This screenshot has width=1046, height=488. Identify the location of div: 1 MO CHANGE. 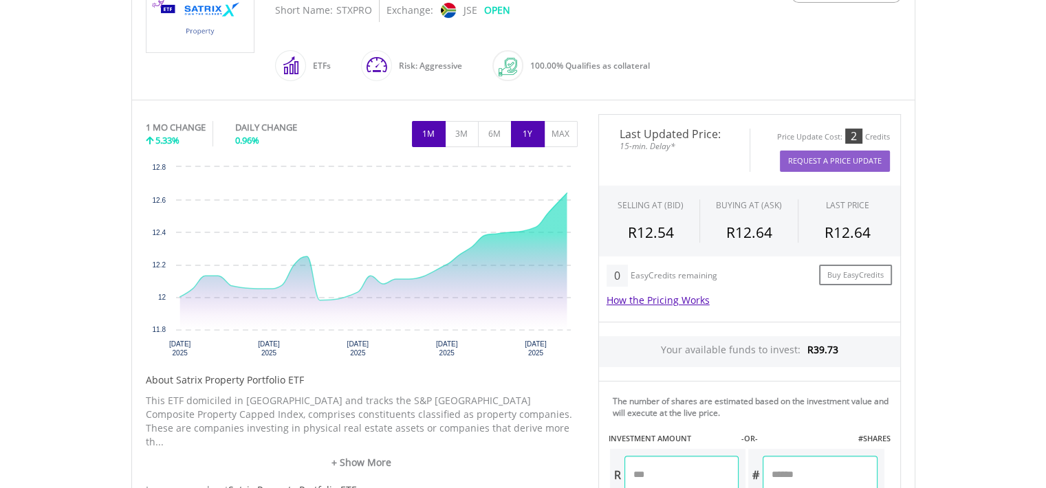
(175, 127).